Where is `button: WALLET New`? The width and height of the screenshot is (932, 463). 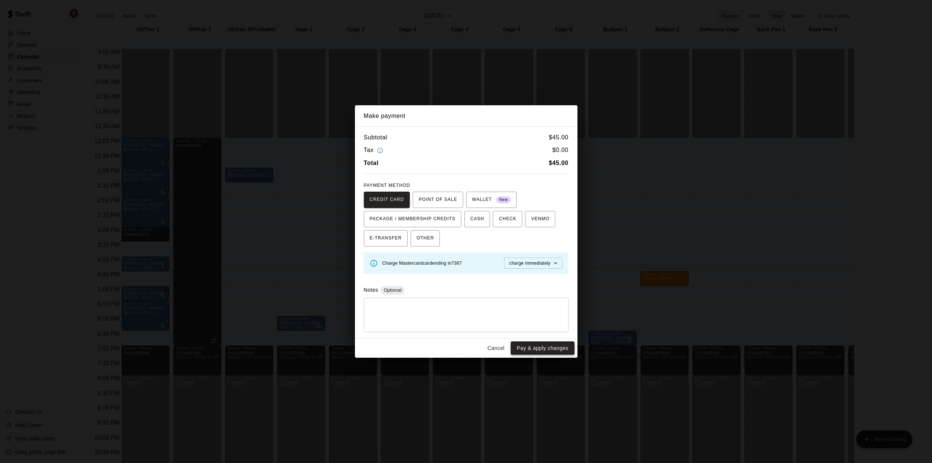 button: WALLET New is located at coordinates (491, 200).